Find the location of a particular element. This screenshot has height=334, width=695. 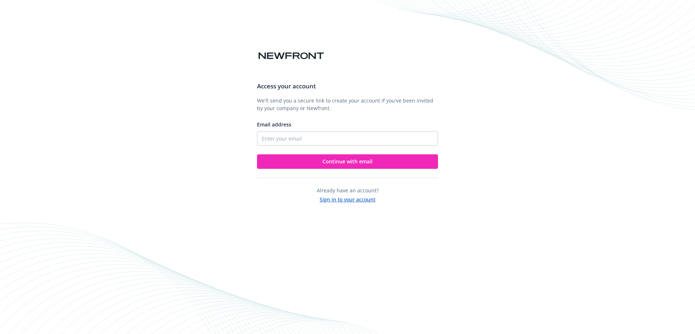

input: Enter your email is located at coordinates (347, 138).